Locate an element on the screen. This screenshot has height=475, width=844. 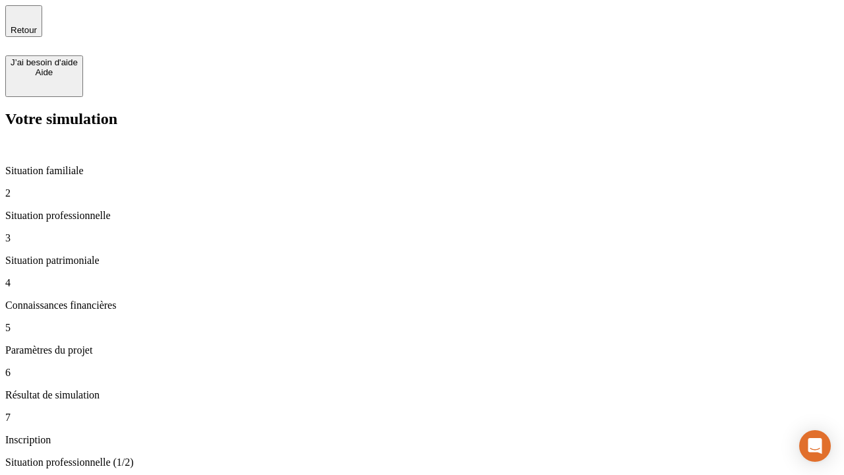
p: Situation professionnelle is located at coordinates (422, 216).